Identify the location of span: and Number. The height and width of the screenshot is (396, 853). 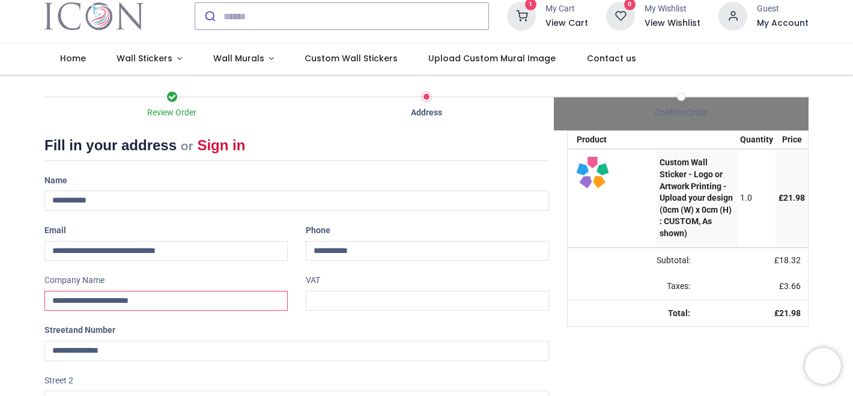
(92, 330).